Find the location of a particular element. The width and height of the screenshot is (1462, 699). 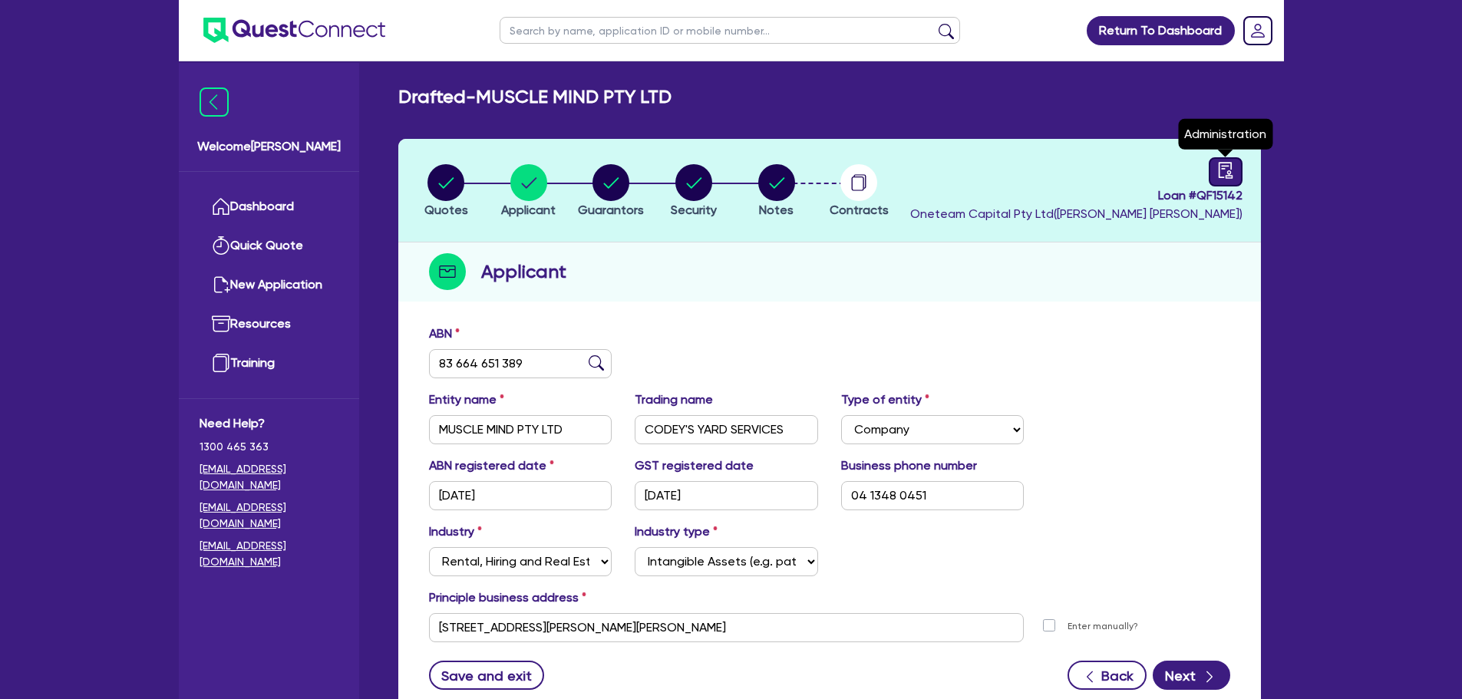

button: Applicant is located at coordinates (528, 192).